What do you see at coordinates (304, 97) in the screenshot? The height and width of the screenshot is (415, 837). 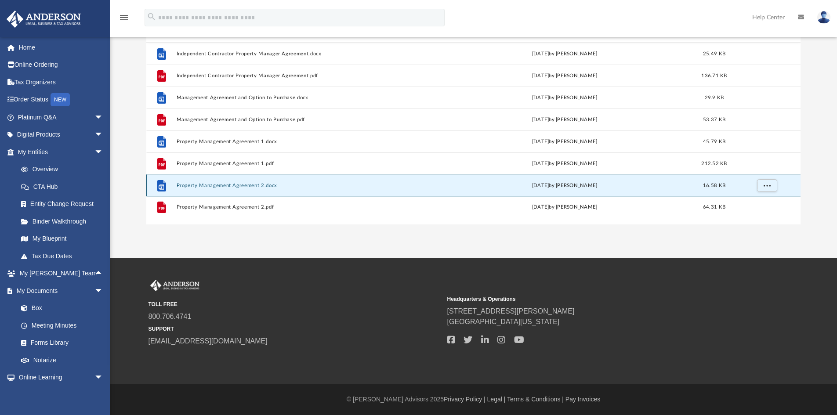 I see `button: Management Agreement and Option to Purchase.docx` at bounding box center [304, 97].